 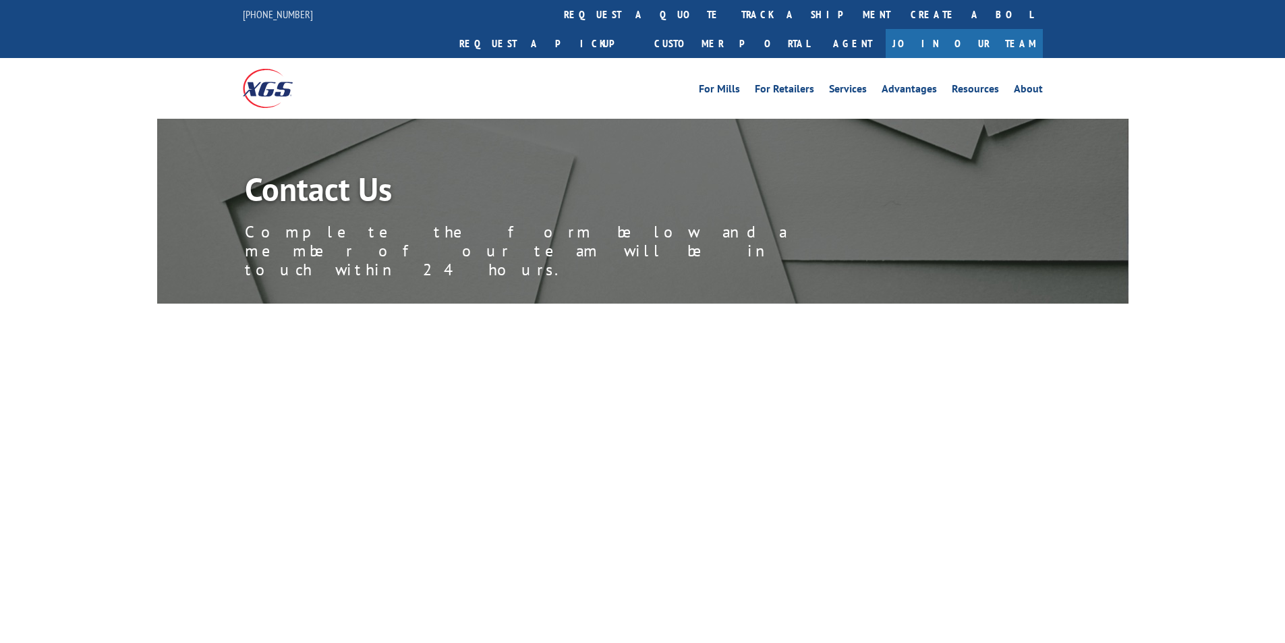 What do you see at coordinates (1028, 91) in the screenshot?
I see `a: About` at bounding box center [1028, 91].